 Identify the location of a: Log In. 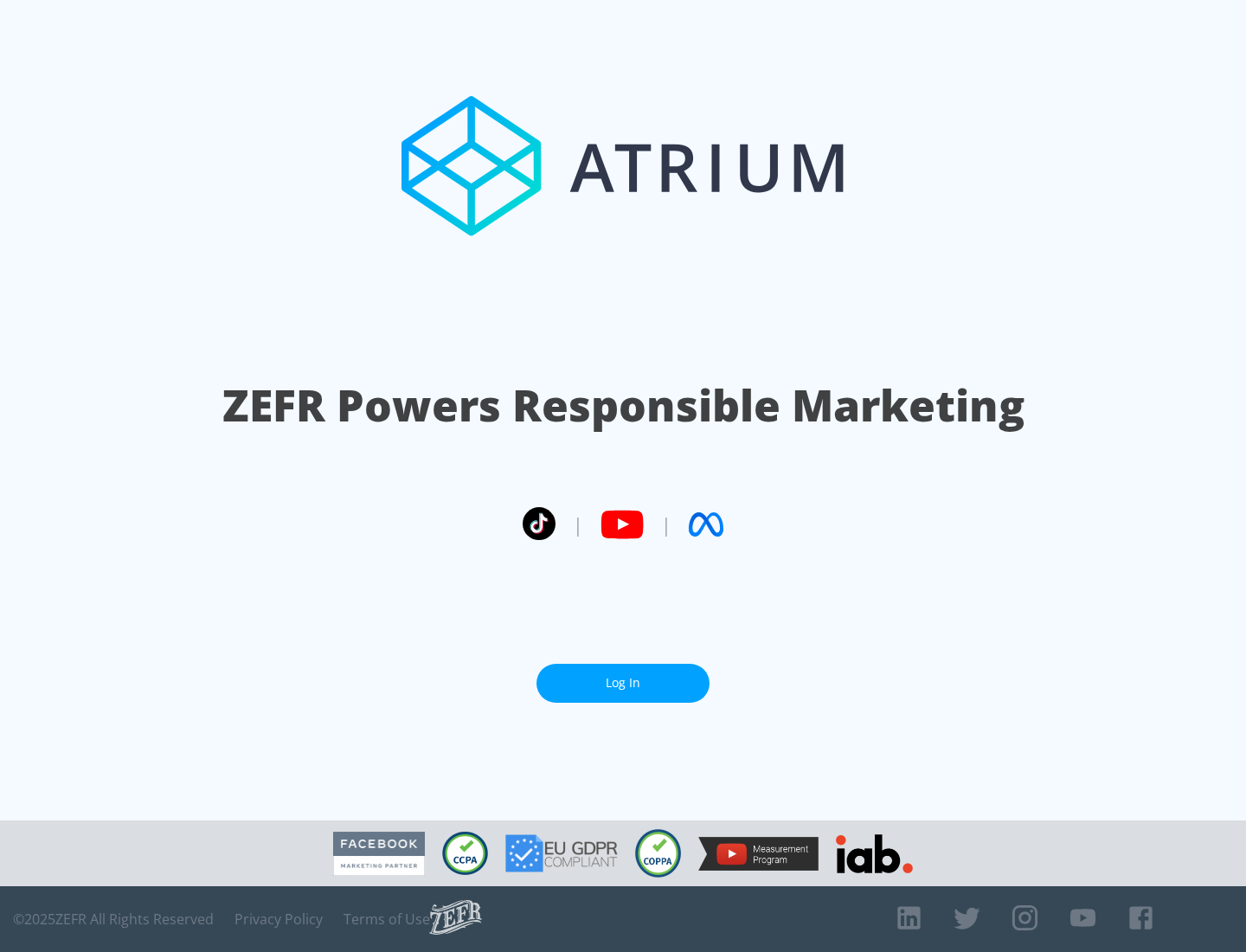
(623, 683).